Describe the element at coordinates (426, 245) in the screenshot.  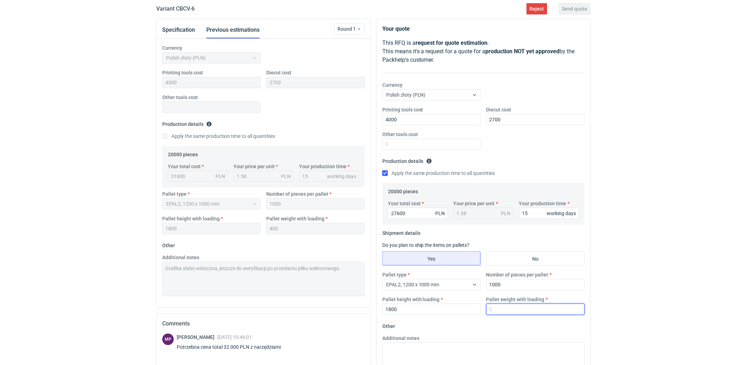
I see `label: Do you plan to ship the items on pallets?` at that location.